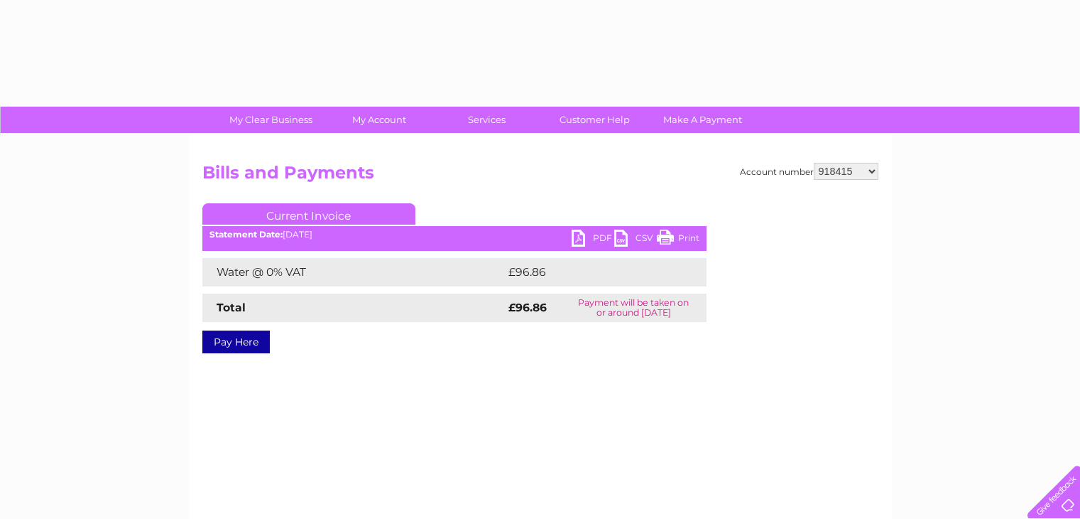 The image size is (1080, 519). What do you see at coordinates (809, 171) in the screenshot?
I see `div: Account number` at bounding box center [809, 171].